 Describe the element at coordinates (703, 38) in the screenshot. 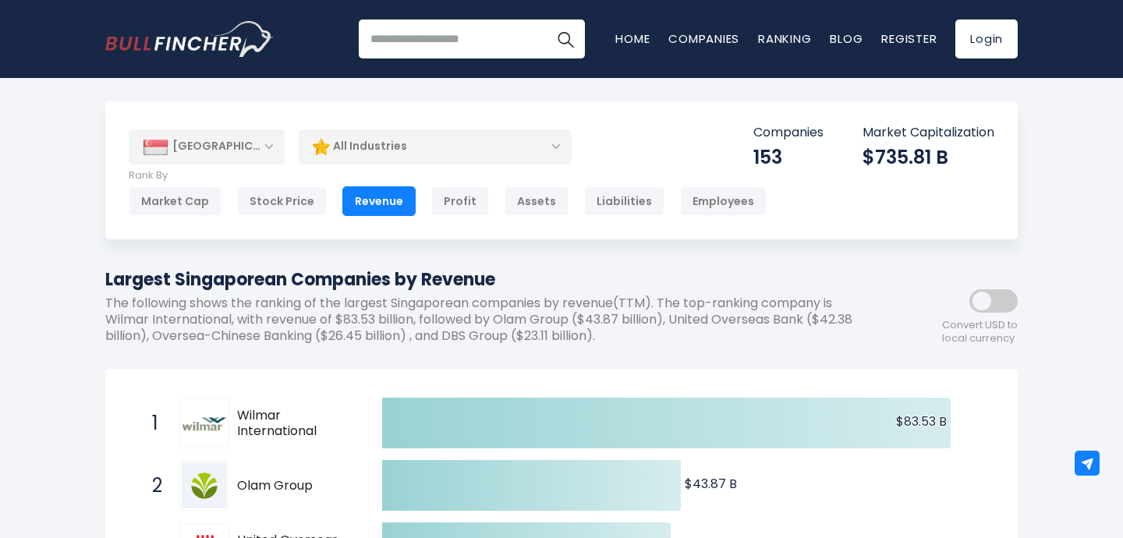

I see `a: Companies` at that location.